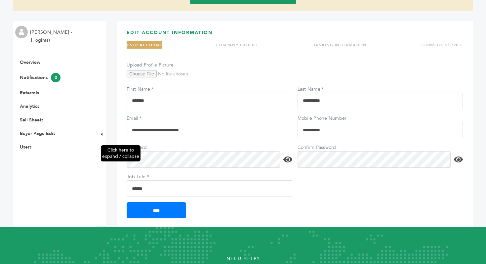 Image resolution: width=486 pixels, height=264 pixels. I want to click on a: Sell Sheets, so click(31, 120).